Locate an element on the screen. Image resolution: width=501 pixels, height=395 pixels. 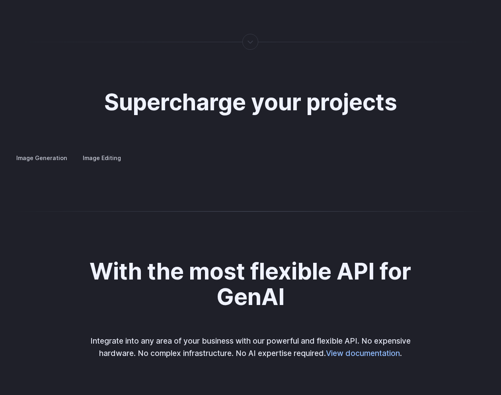
label: Image Generation is located at coordinates (42, 158).